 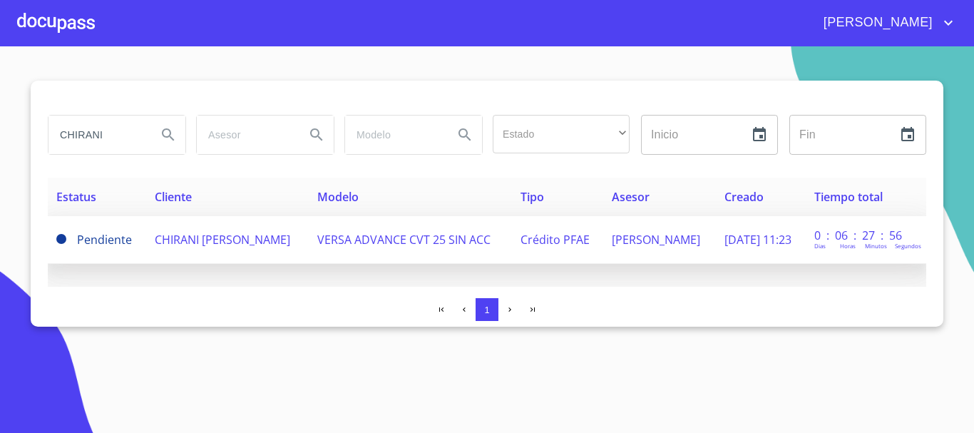 What do you see at coordinates (885, 23) in the screenshot?
I see `button: account of current user` at bounding box center [885, 23].